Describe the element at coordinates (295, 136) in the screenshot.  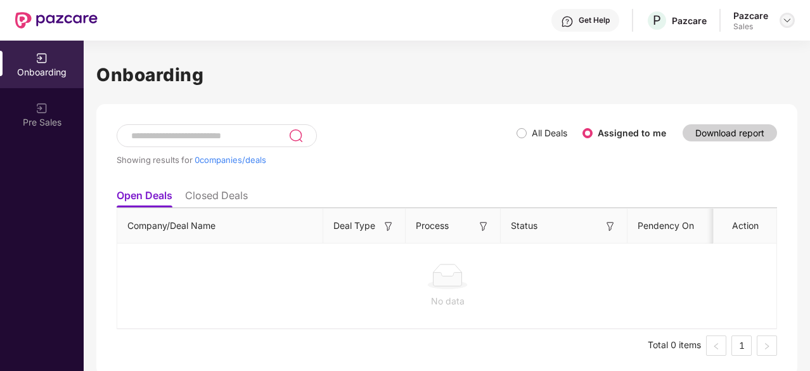
I see `img: svg+xml;base64,PHN2ZyB3aWR0aD0iMjQiIGhlaWdodD0iMjUiIHZpZXdCb3g9IjAgMCAyNCAyNSIgZmlsbD0ibm9uZSIgeG...` at that location.